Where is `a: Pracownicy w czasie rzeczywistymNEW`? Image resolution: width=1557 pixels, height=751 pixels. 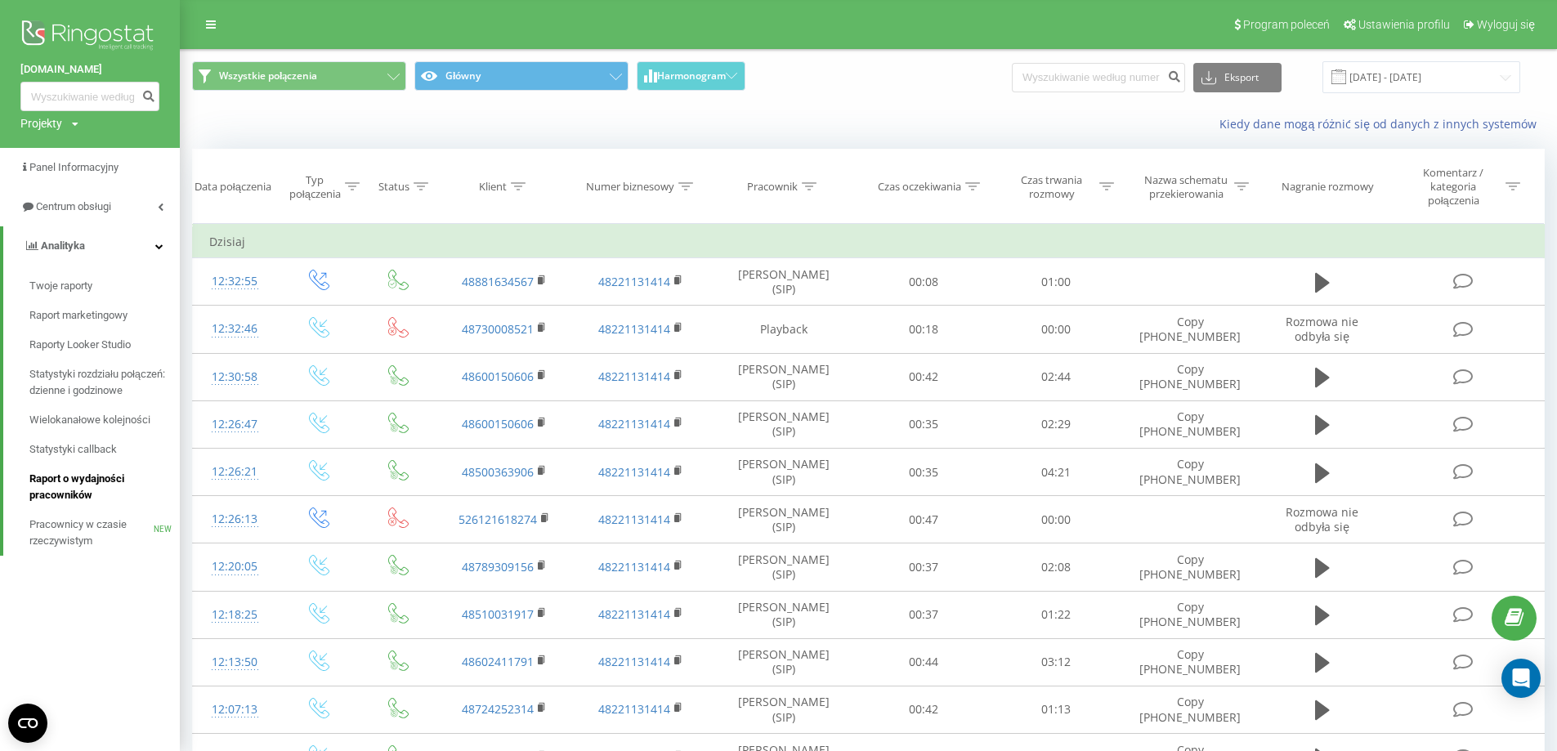 a: Pracownicy w czasie rzeczywistymNEW is located at coordinates (105, 533).